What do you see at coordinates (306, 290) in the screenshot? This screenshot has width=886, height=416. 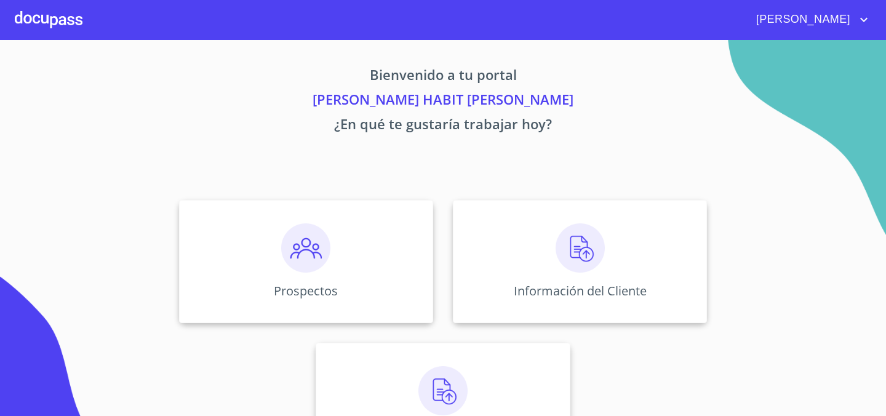 I see `p: Prospectos` at bounding box center [306, 290].